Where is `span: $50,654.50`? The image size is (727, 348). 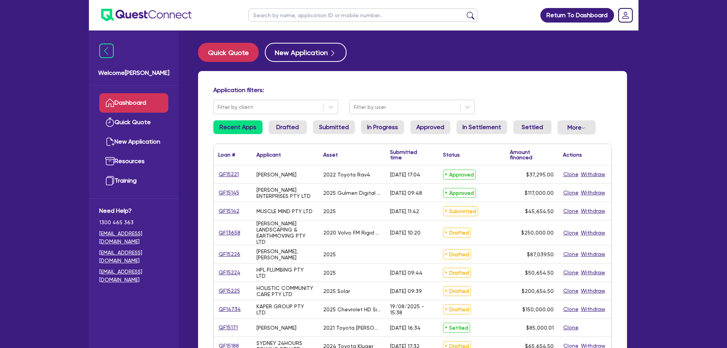
span: $50,654.50 is located at coordinates (540, 273).